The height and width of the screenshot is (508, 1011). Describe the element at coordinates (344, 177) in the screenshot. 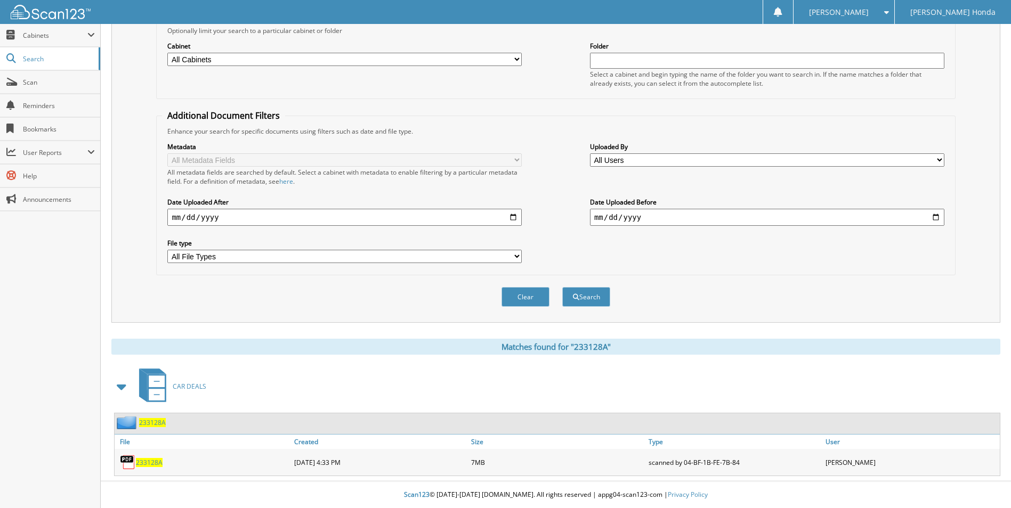

I see `div: All metadata fields are searched by default. Select a cabinet with metadata to enable filtering b...` at that location.